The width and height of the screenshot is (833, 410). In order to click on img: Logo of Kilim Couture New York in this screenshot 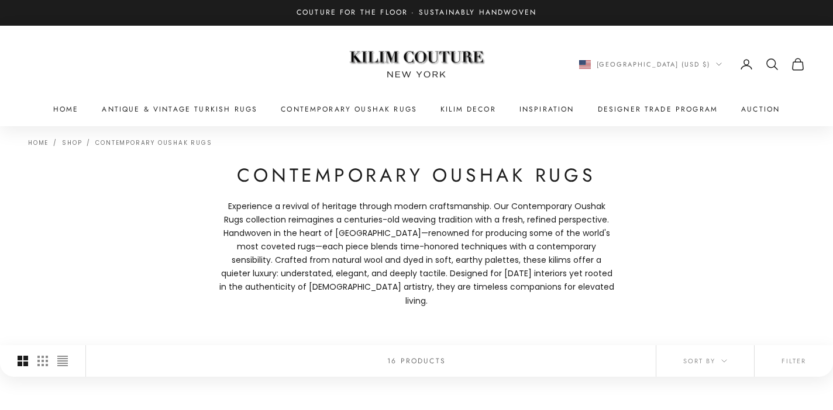, I will do `click(416, 64)`.